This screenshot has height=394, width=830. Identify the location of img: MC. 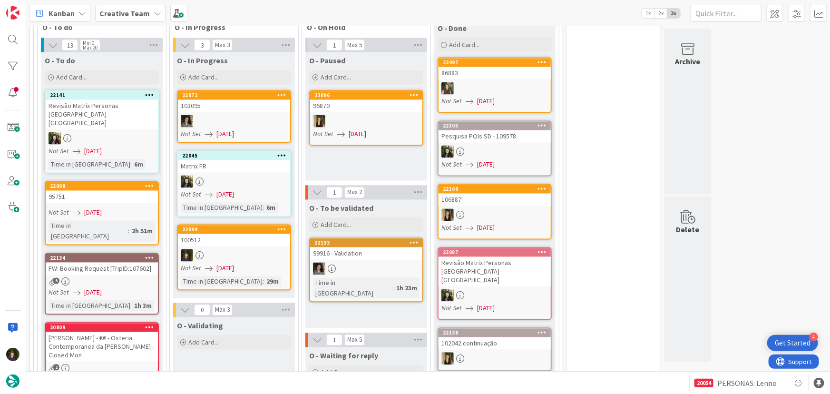
(187, 255).